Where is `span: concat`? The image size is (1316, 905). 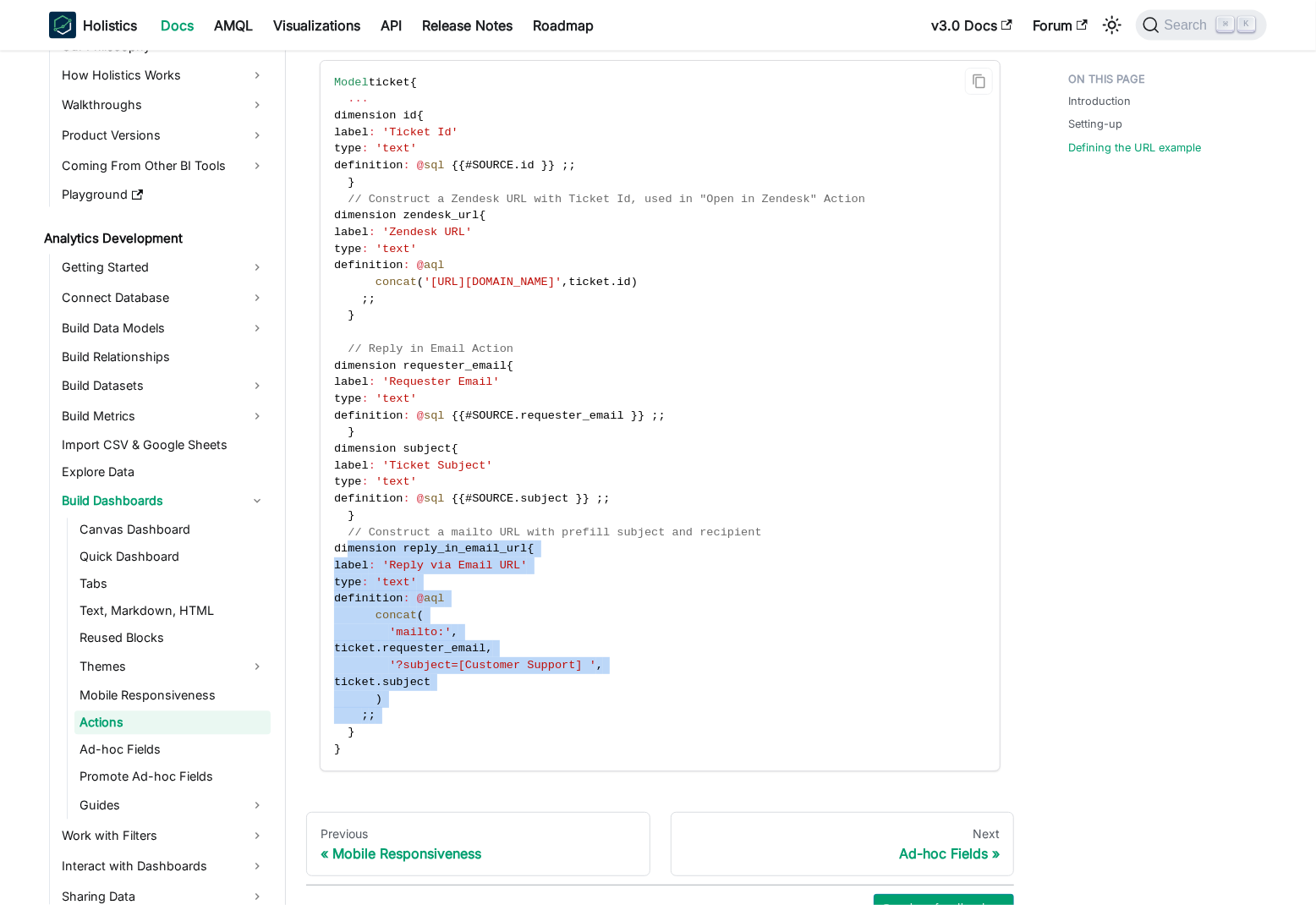 span: concat is located at coordinates (396, 282).